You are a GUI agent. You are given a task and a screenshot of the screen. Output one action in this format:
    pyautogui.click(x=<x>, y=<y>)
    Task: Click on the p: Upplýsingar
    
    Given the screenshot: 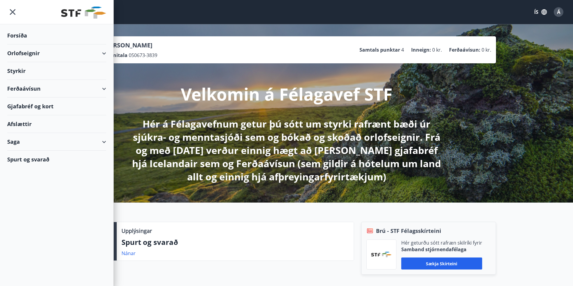 What is the action you would take?
    pyautogui.click(x=136, y=231)
    